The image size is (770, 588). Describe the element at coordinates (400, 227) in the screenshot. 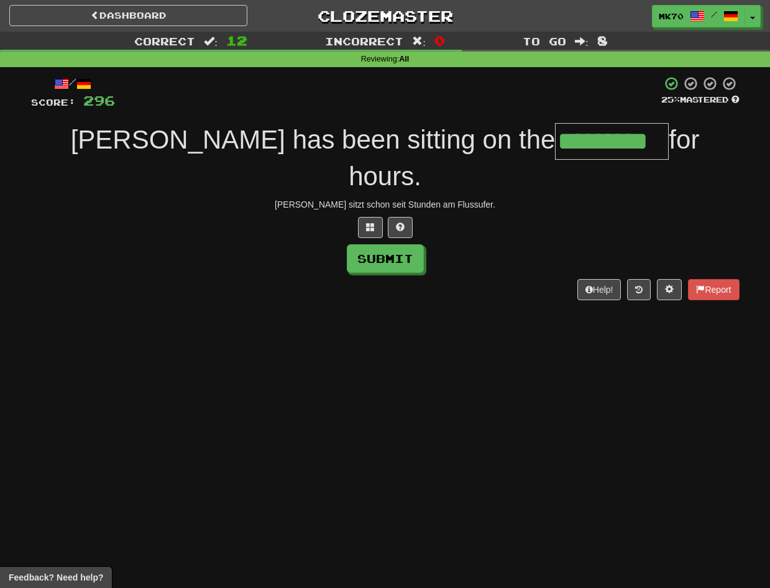

I see `button: Single letter hint - you only get 1 per sentence and score half the points! alt+h` at that location.